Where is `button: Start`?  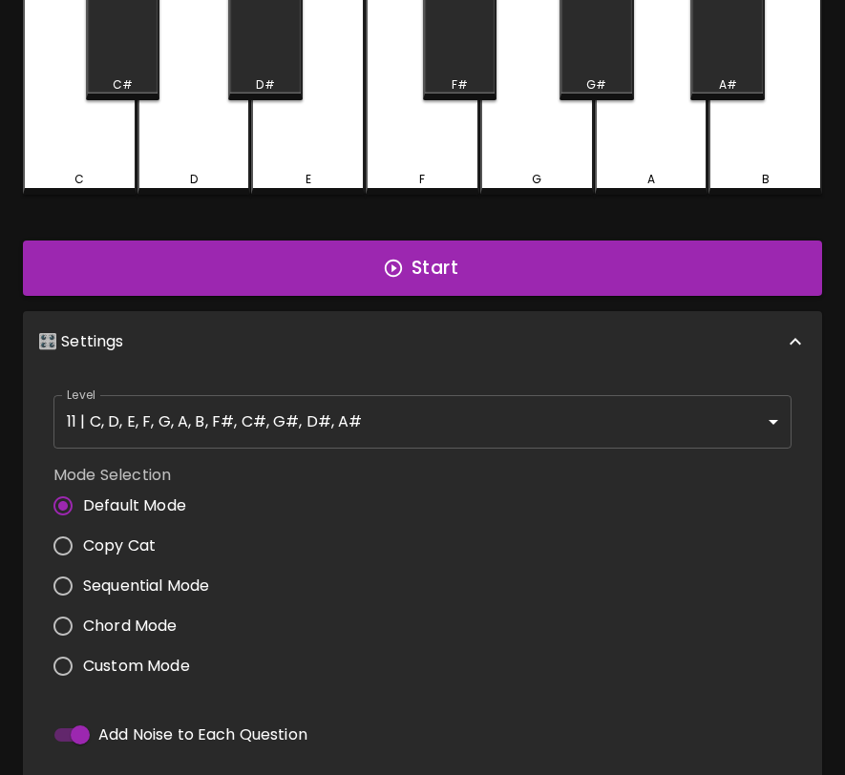
button: Start is located at coordinates (422, 268).